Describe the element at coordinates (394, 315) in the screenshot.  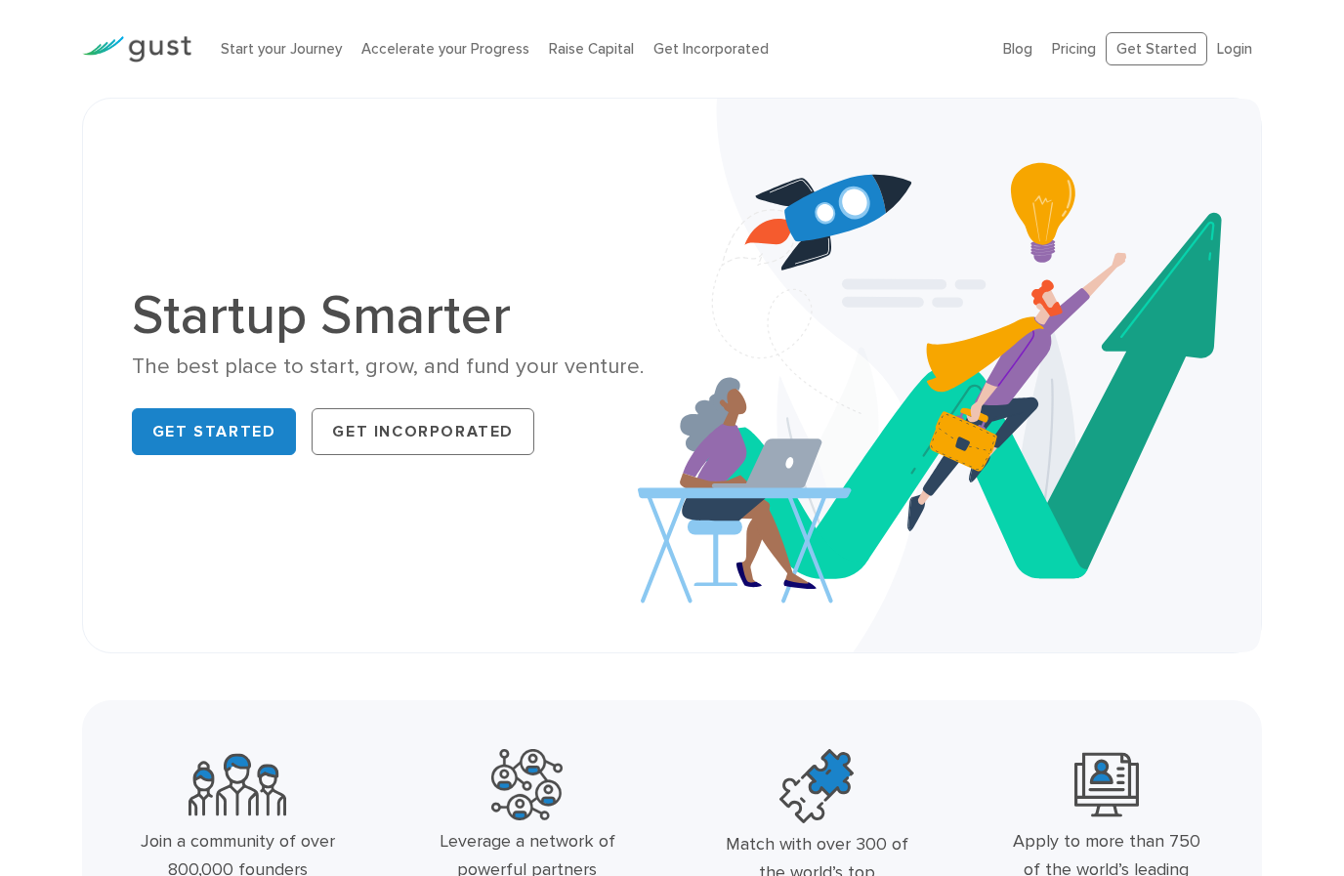
I see `h1: Startup Smarter` at that location.